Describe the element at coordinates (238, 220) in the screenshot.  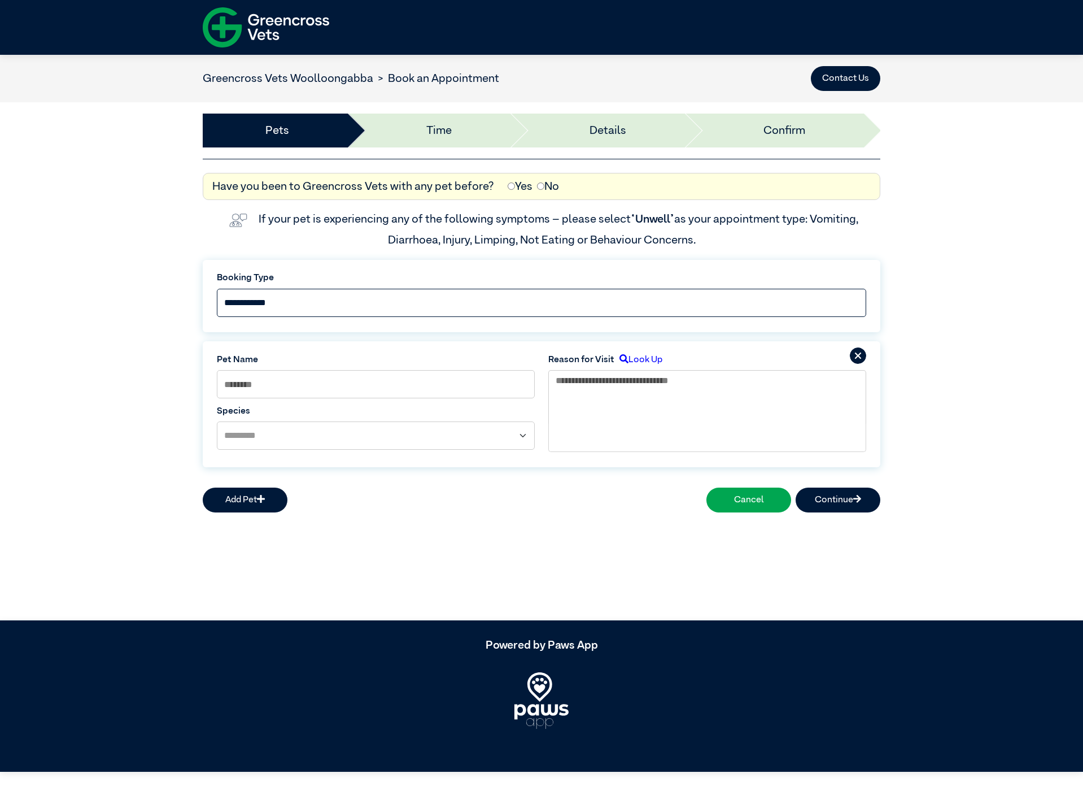
I see `img: vet` at that location.